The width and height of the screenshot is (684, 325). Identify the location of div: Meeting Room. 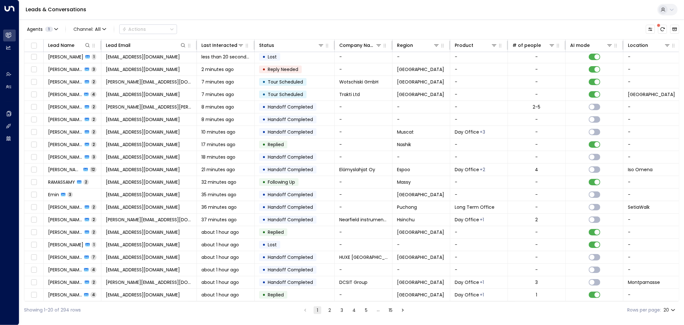
(482, 219).